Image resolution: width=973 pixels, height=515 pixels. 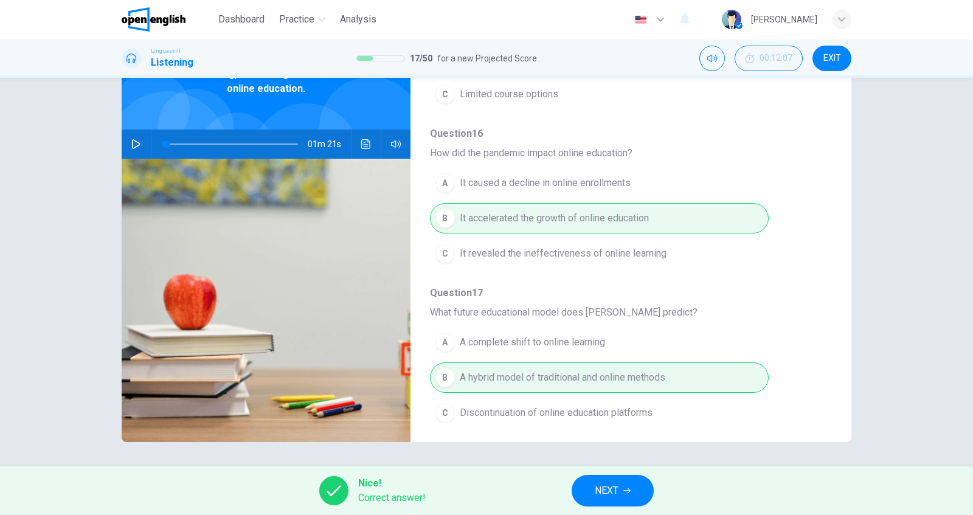 I want to click on span: Practice, so click(x=297, y=19).